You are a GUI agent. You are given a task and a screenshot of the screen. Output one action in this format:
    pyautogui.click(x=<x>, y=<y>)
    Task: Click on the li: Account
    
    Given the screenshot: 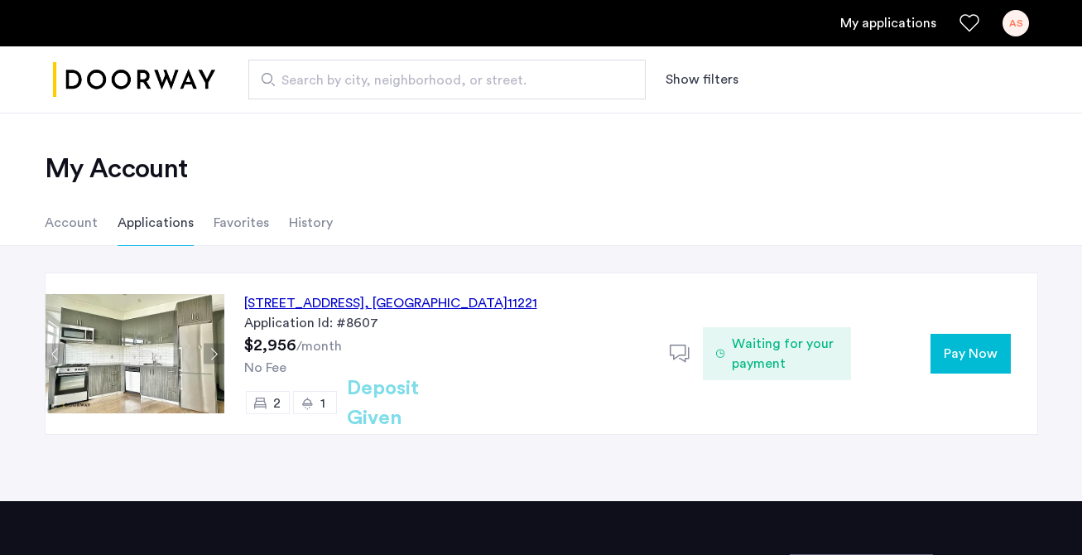 What is the action you would take?
    pyautogui.click(x=71, y=223)
    